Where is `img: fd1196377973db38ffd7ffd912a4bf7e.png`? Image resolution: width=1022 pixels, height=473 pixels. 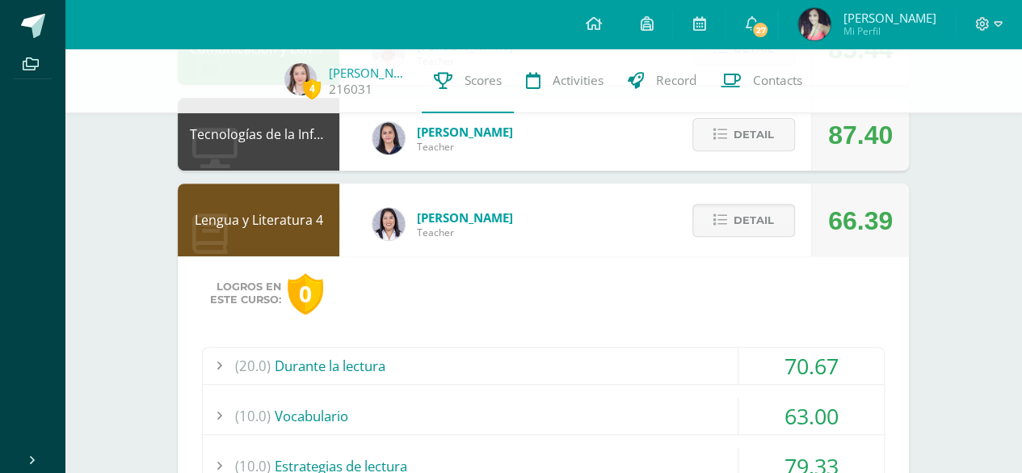 img: fd1196377973db38ffd7ffd912a4bf7e.png is located at coordinates (389, 224).